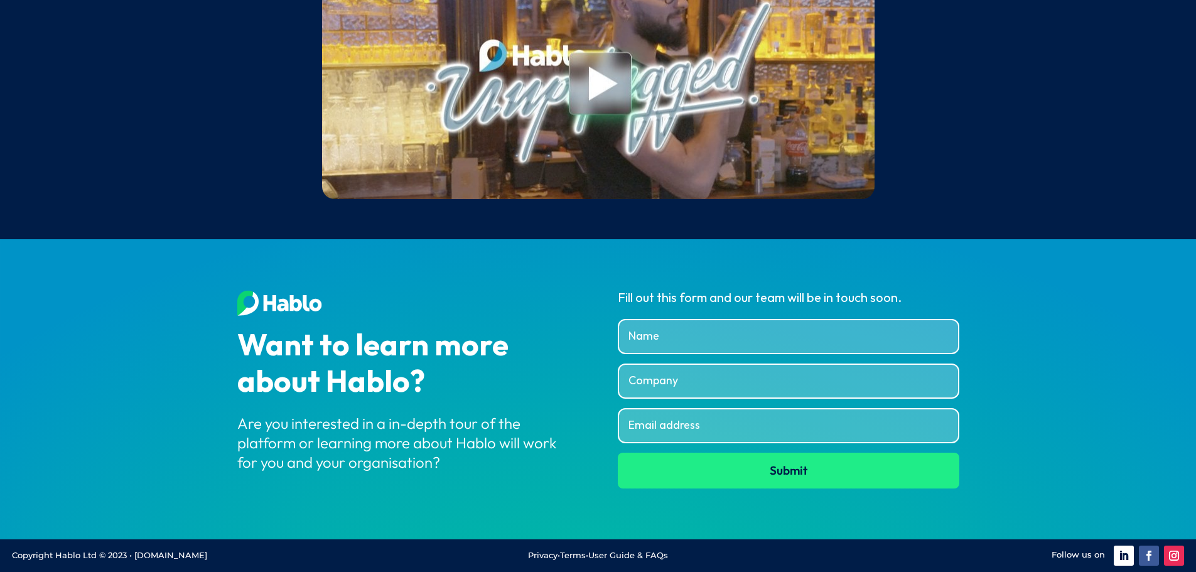 Image resolution: width=1196 pixels, height=572 pixels. I want to click on a: User Guide & FAQs, so click(628, 555).